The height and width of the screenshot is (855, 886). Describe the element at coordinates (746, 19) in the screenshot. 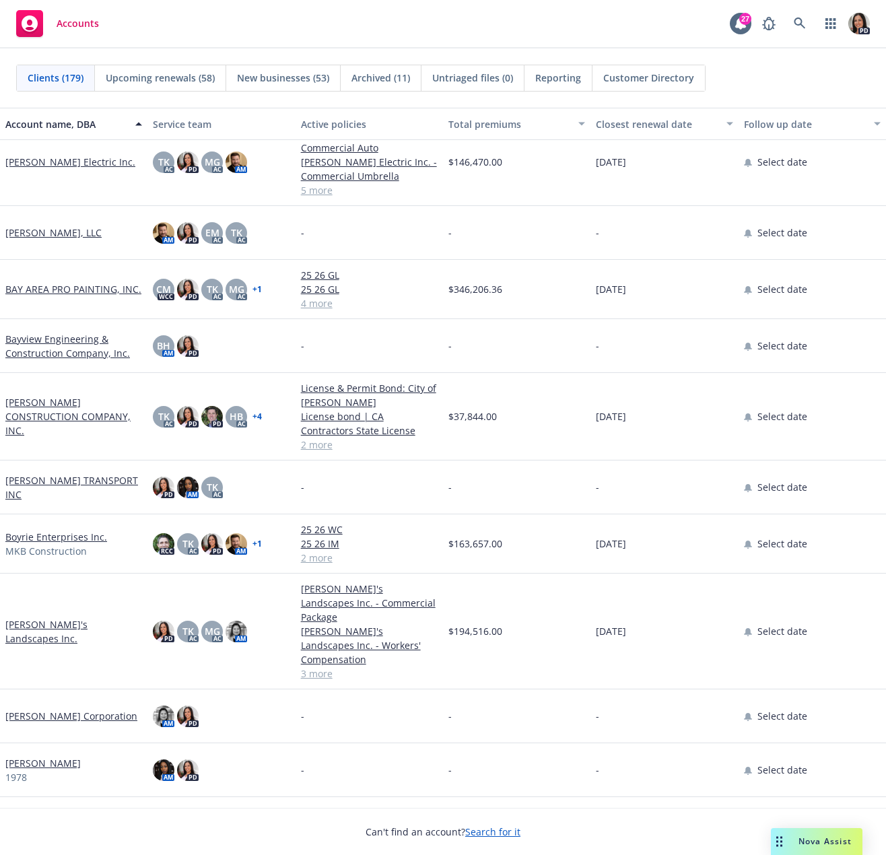

I see `div: 27` at that location.